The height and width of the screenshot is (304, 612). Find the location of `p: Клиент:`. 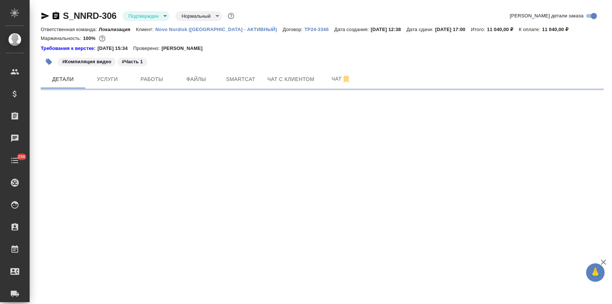

p: Клиент: is located at coordinates (146, 29).